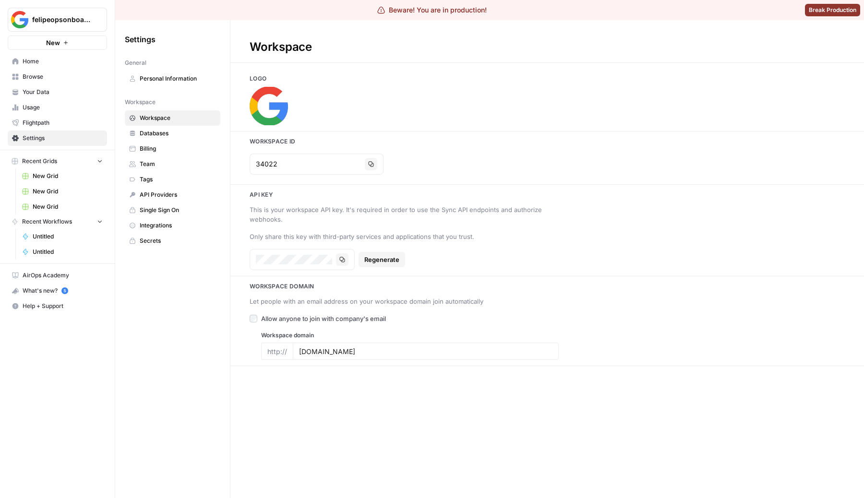  Describe the element at coordinates (172, 195) in the screenshot. I see `a: API Providers` at that location.